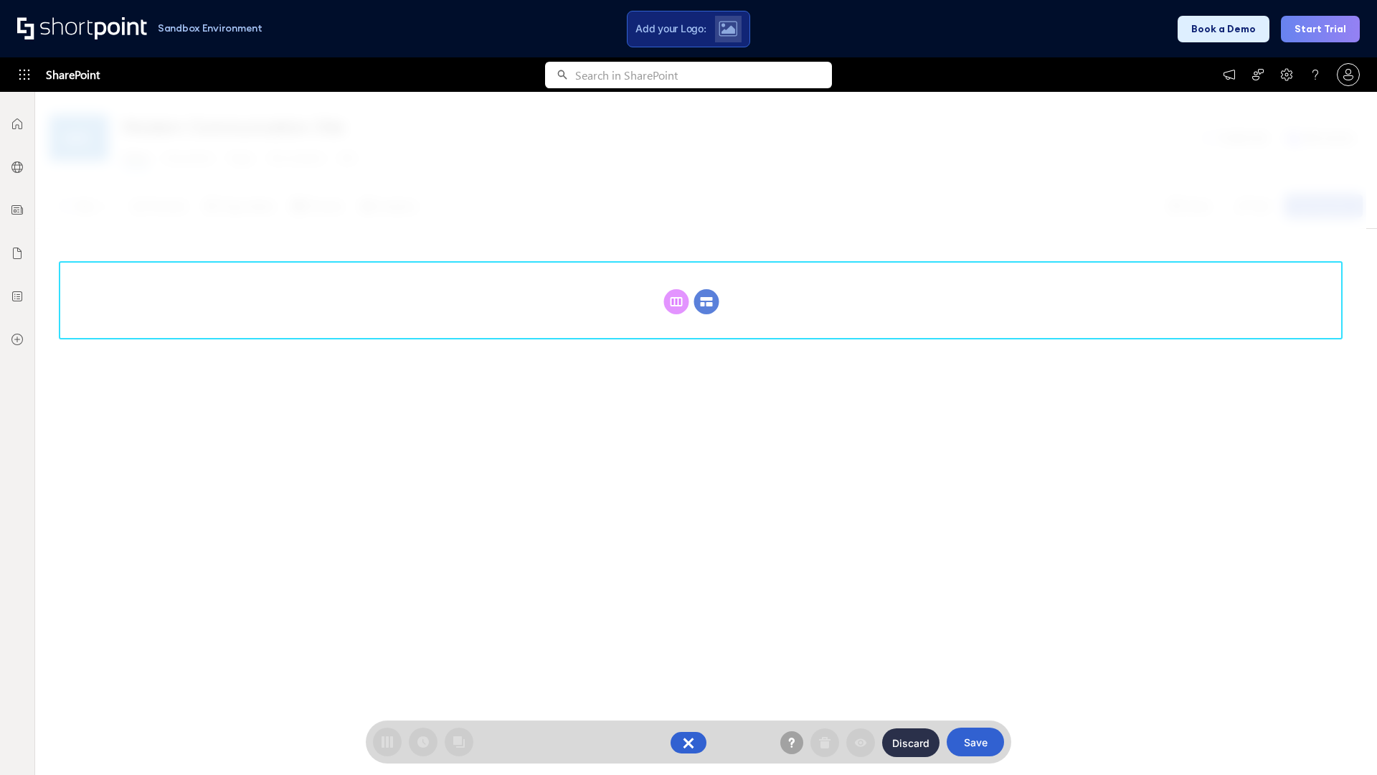 This screenshot has width=1377, height=775. What do you see at coordinates (704, 75) in the screenshot?
I see `input: Search in SharePoint` at bounding box center [704, 75].